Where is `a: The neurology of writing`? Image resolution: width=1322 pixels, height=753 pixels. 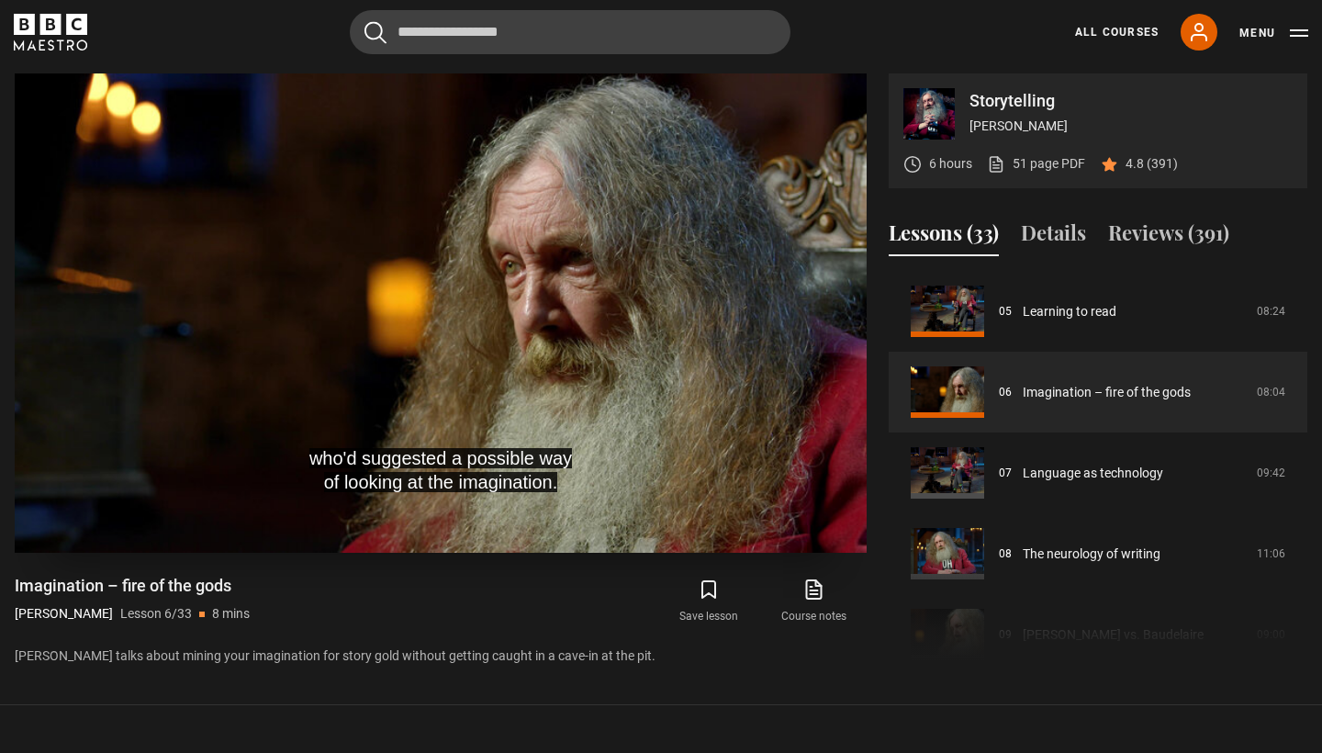 a: The neurology of writing is located at coordinates (1092, 554).